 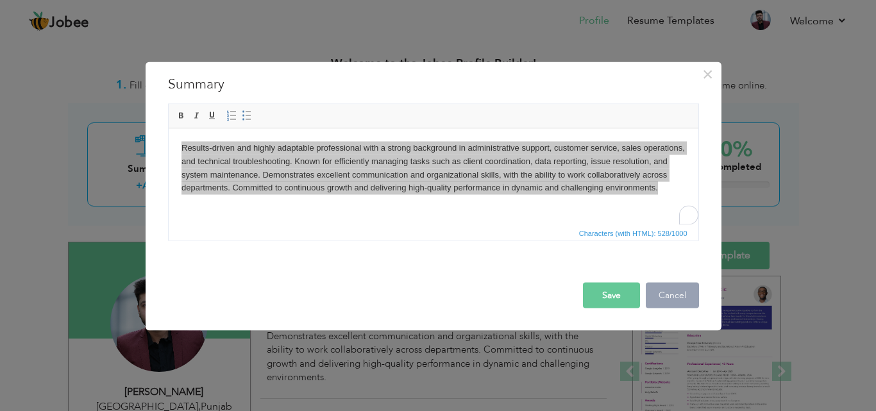 What do you see at coordinates (633, 233) in the screenshot?
I see `span: Characters (with HTML): 528/1000` at bounding box center [633, 233].